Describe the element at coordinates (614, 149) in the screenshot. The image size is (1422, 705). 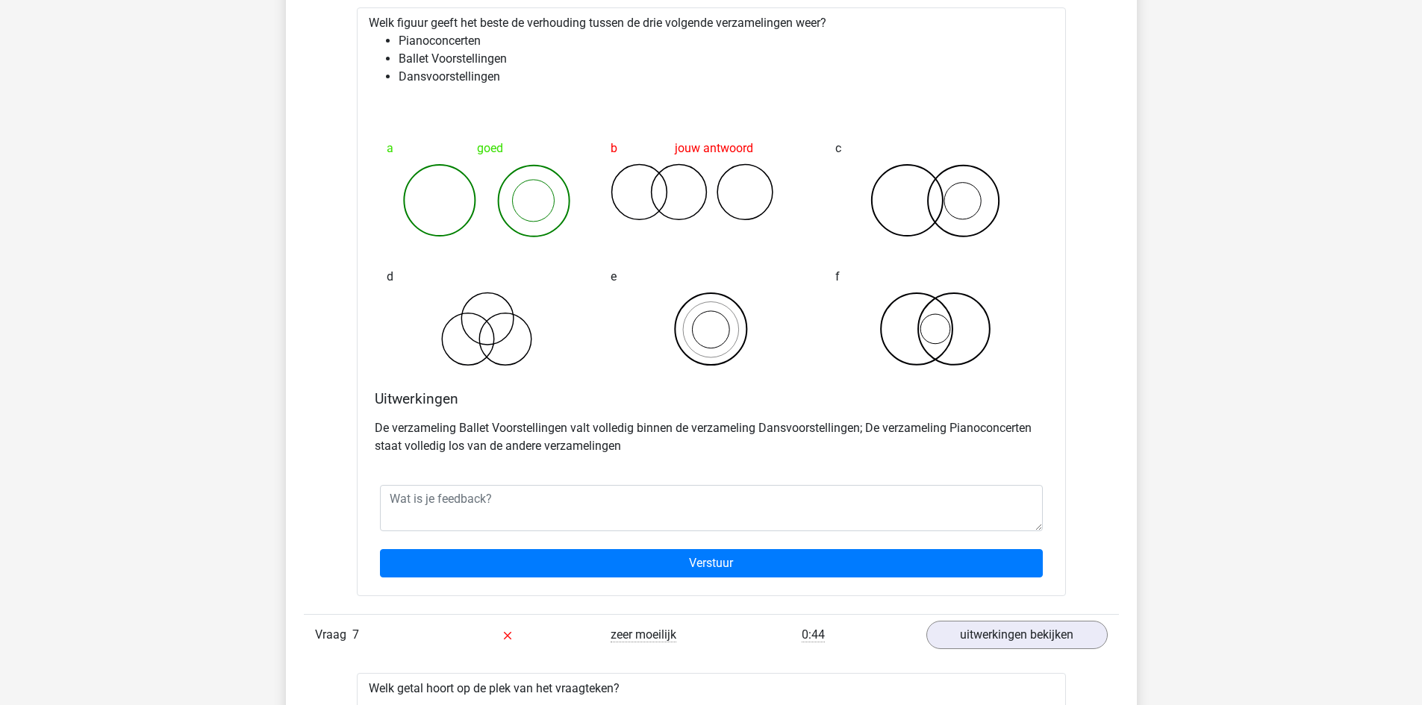
I see `span: b` at that location.